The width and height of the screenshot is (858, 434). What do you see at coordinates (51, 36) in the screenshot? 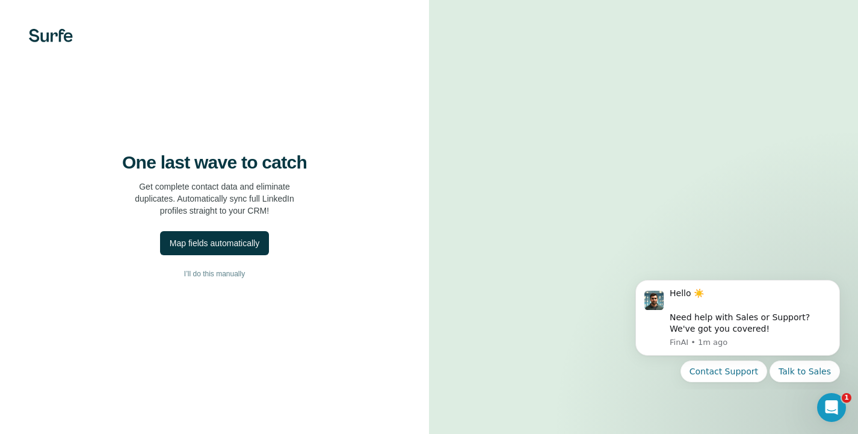
I see `img: Surfe's logo` at bounding box center [51, 36].